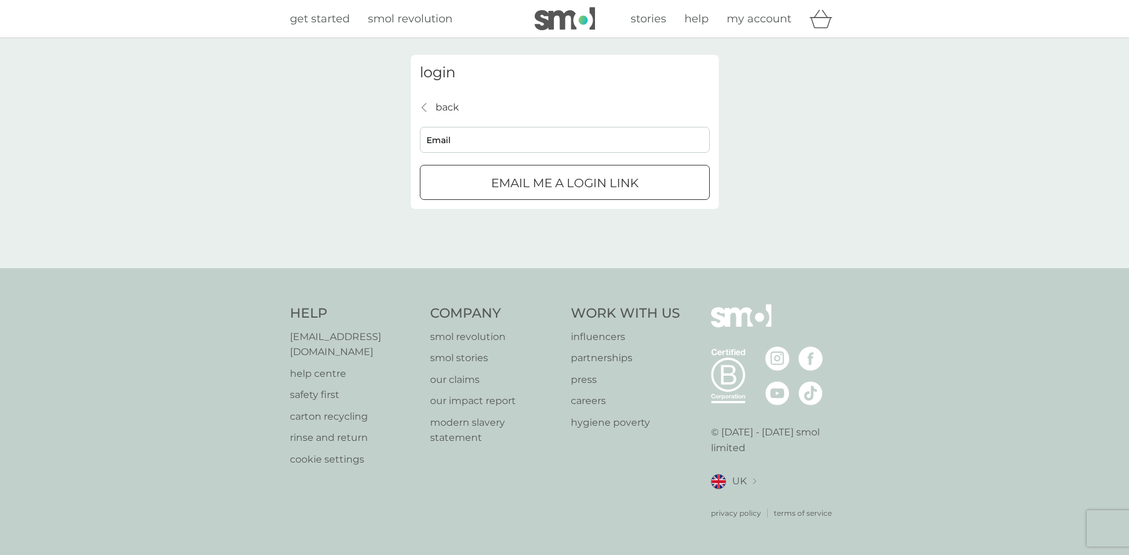 The image size is (1129, 555). What do you see at coordinates (319, 19) in the screenshot?
I see `span: get started` at bounding box center [319, 19].